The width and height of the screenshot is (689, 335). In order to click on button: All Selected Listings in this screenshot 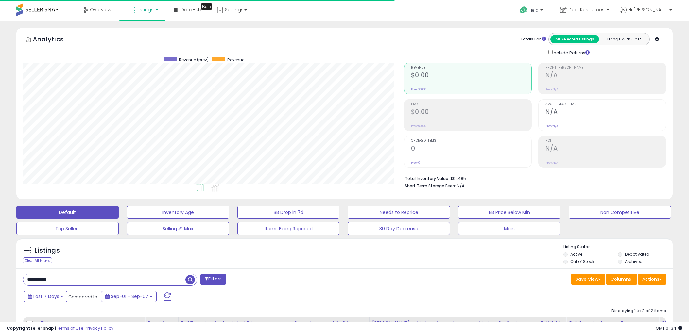, I will do `click(574, 39)`.